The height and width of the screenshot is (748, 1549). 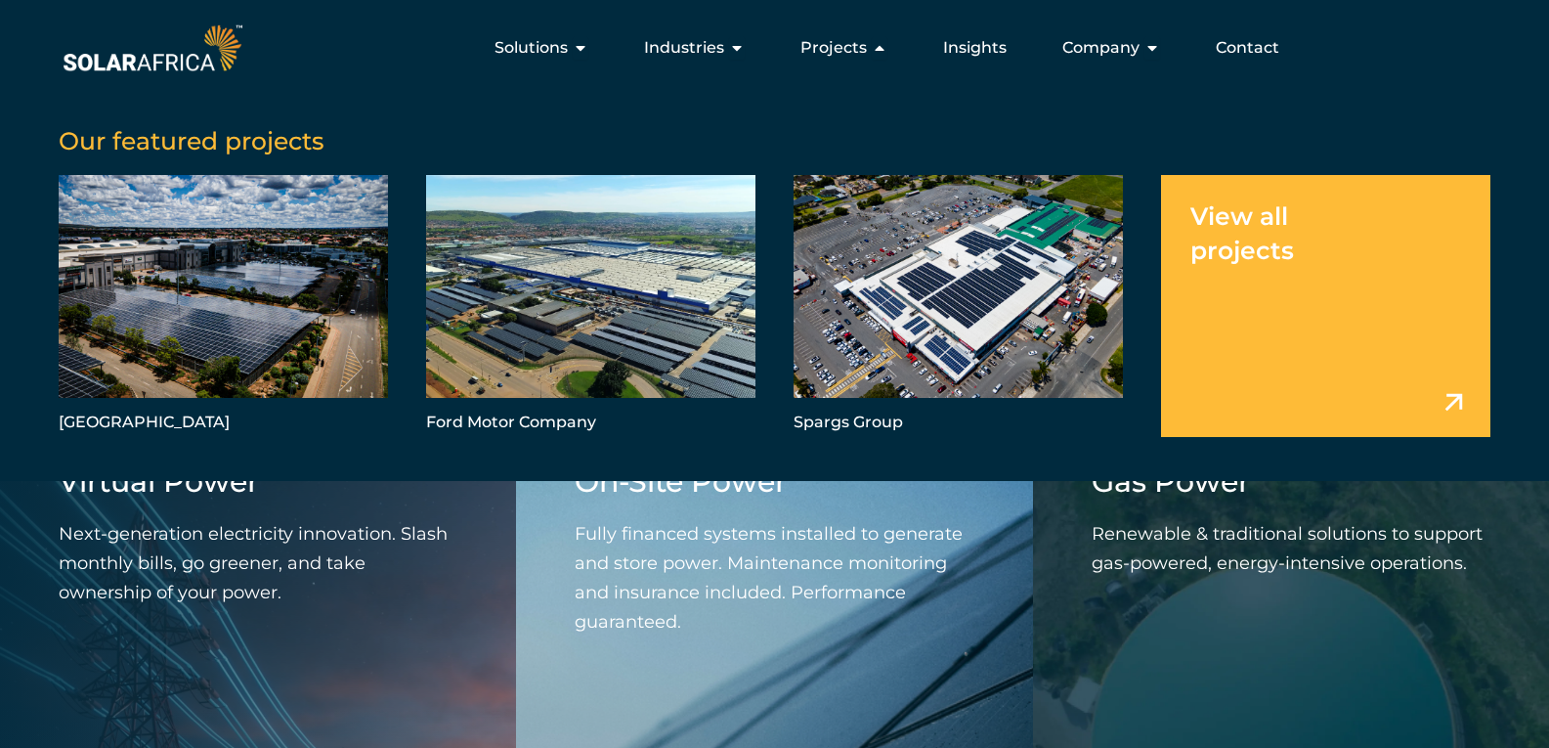 What do you see at coordinates (531, 48) in the screenshot?
I see `span: Solutions` at bounding box center [531, 48].